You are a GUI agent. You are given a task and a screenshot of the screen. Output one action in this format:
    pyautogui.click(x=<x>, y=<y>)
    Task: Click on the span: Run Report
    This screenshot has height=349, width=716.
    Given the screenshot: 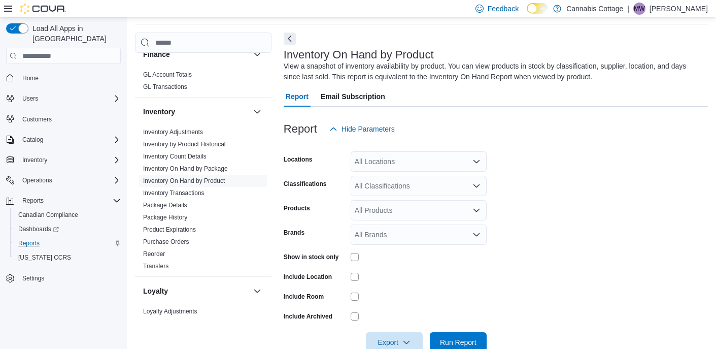 What is the action you would take?
    pyautogui.click(x=458, y=342)
    